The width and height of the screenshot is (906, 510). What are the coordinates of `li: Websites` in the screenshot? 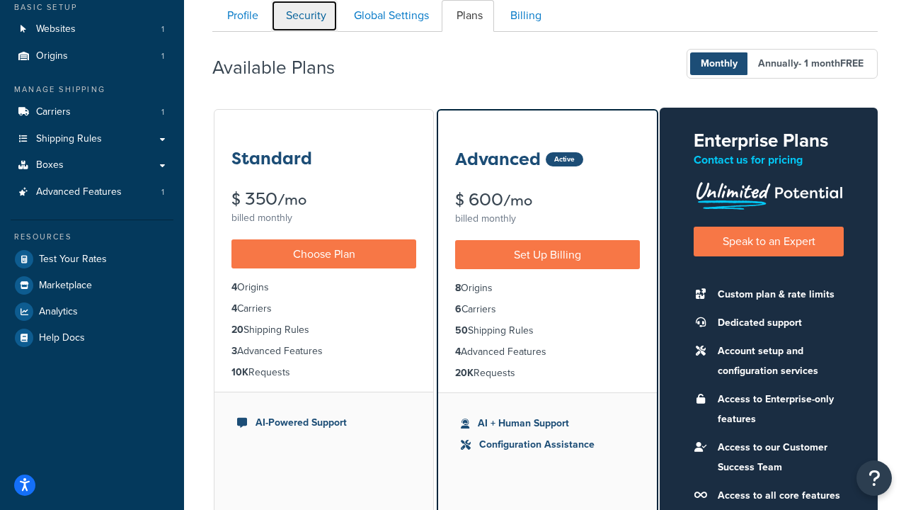 It's located at (92, 29).